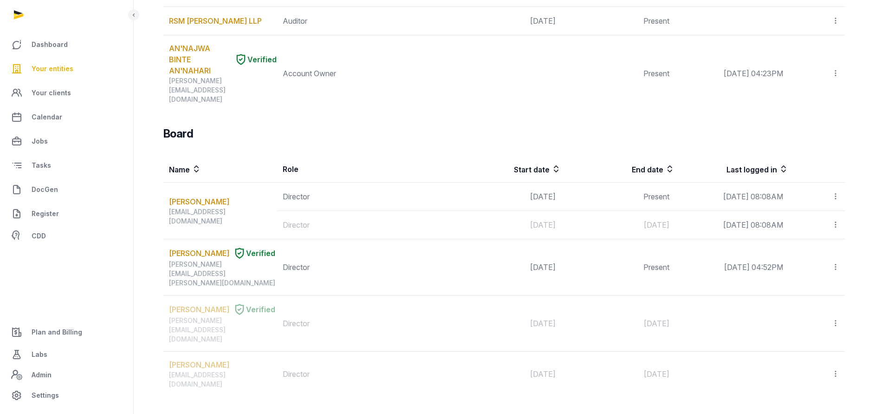  What do you see at coordinates (618, 169) in the screenshot?
I see `th: End date` at bounding box center [618, 169].